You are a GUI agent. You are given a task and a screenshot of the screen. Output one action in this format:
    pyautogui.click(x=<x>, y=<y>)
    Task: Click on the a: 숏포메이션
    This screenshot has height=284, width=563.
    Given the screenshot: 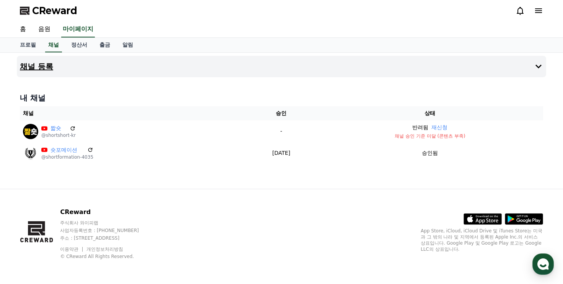 What is the action you would take?
    pyautogui.click(x=67, y=150)
    